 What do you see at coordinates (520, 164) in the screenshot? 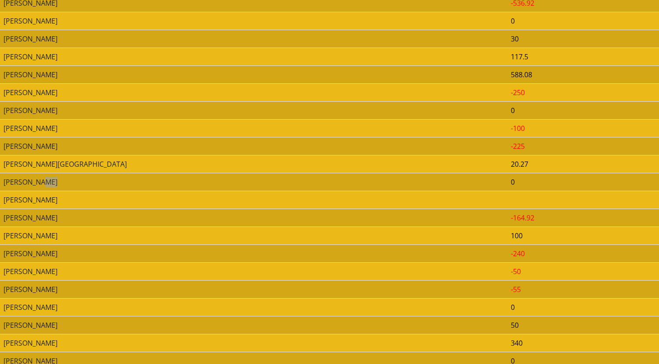
I see `span: 20.27` at bounding box center [520, 164].